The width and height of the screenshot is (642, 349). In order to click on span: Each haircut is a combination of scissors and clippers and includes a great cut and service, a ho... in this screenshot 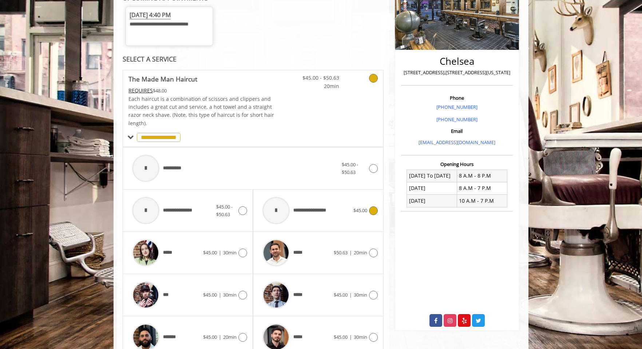, I will do `click(201, 111)`.